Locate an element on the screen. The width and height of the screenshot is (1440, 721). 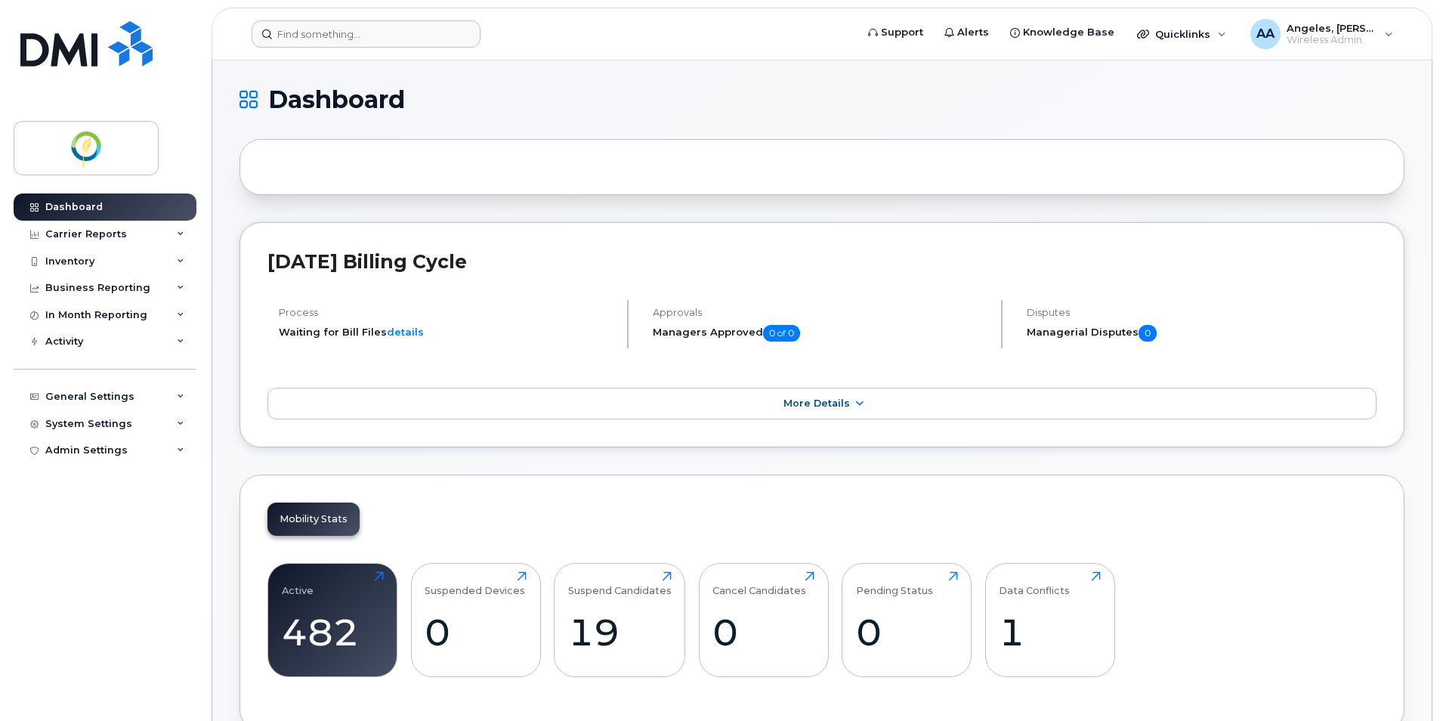
h4: Disputes is located at coordinates (1201, 312).